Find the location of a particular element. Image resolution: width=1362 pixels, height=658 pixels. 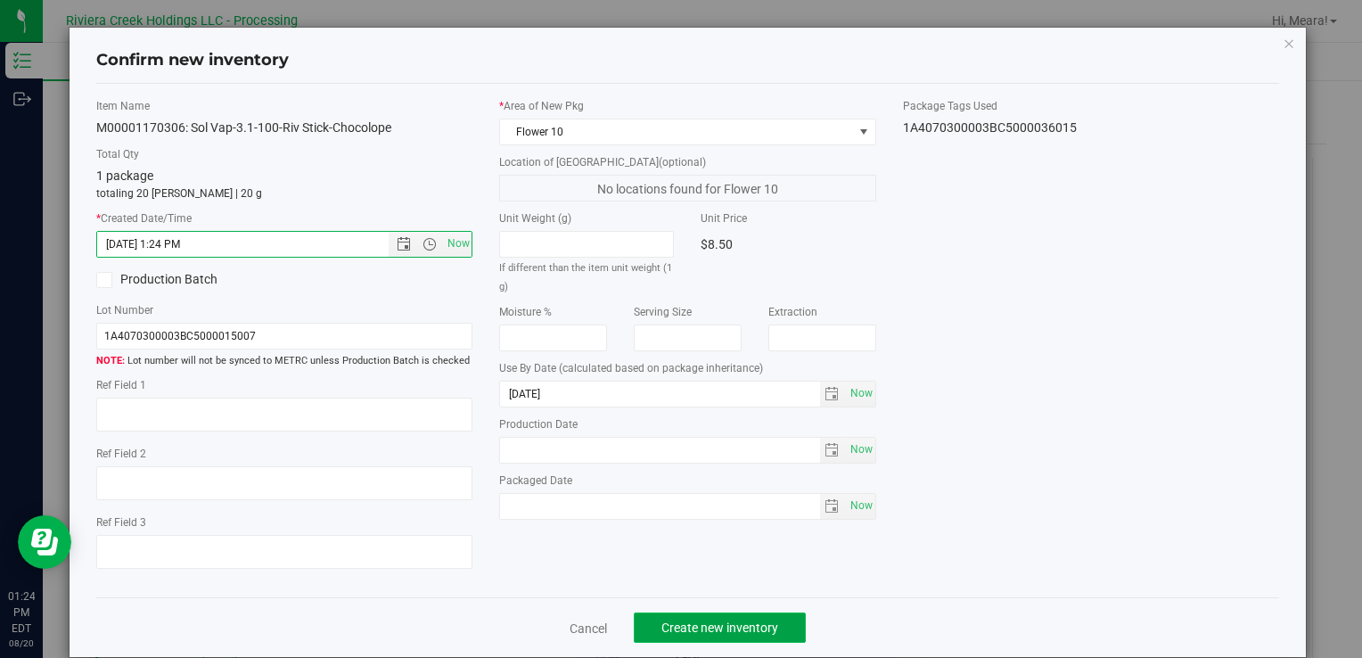

span: (optional) is located at coordinates (682, 162).